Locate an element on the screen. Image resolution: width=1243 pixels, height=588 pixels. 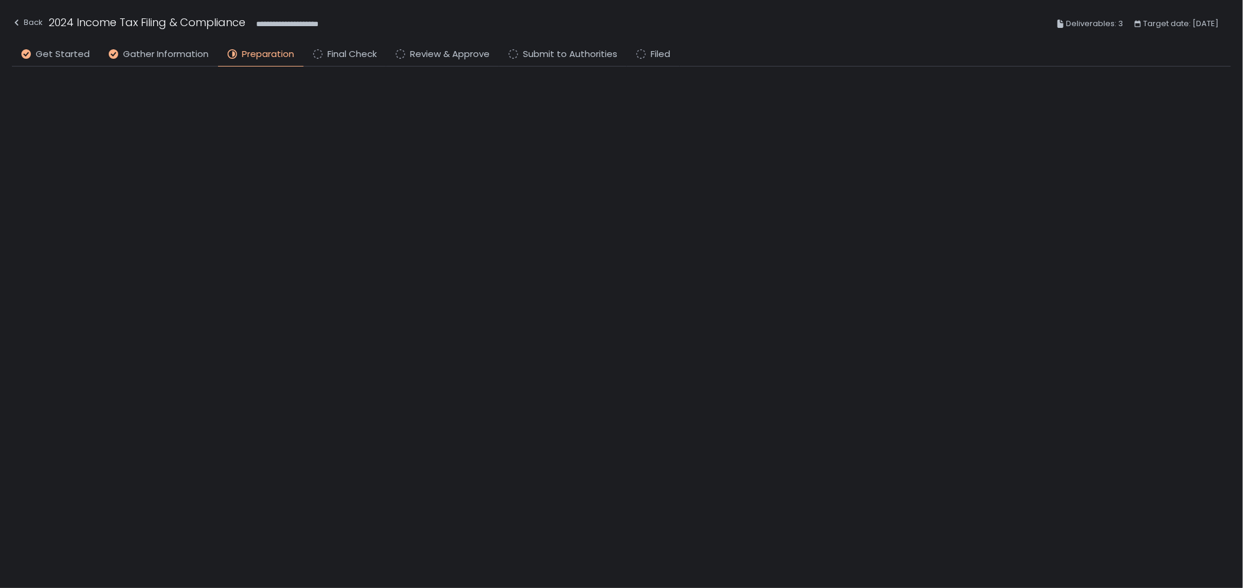
h1: 2024 Income Tax Filing & Compliance is located at coordinates (147, 22).